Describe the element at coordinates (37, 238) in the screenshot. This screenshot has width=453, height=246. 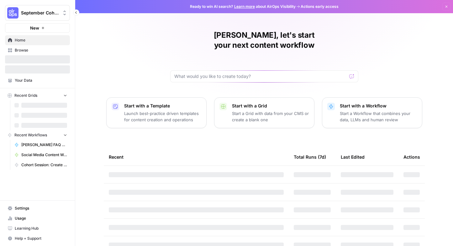
I see `button: Help + Support` at that location.